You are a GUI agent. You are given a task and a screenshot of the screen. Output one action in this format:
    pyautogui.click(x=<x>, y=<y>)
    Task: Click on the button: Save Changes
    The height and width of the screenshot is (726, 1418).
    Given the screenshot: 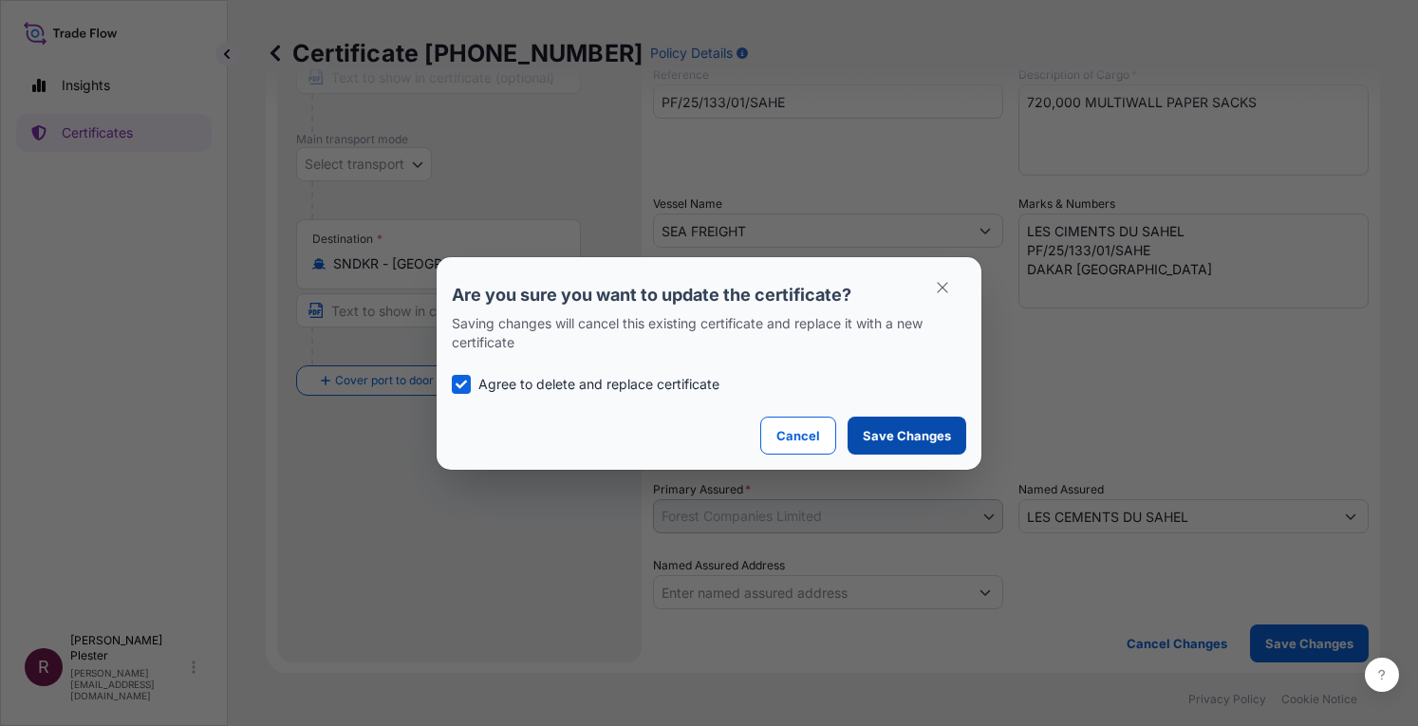 What is the action you would take?
    pyautogui.click(x=906, y=436)
    